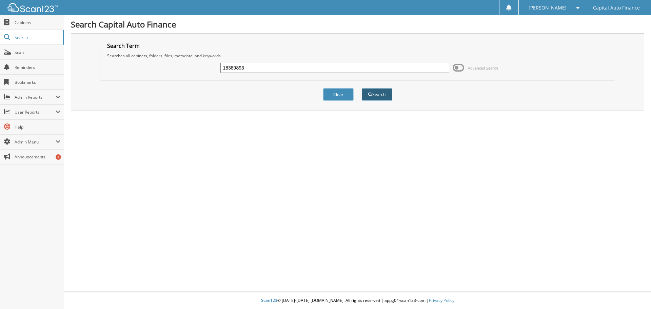 This screenshot has width=651, height=309. I want to click on a: Privacy Policy, so click(441, 300).